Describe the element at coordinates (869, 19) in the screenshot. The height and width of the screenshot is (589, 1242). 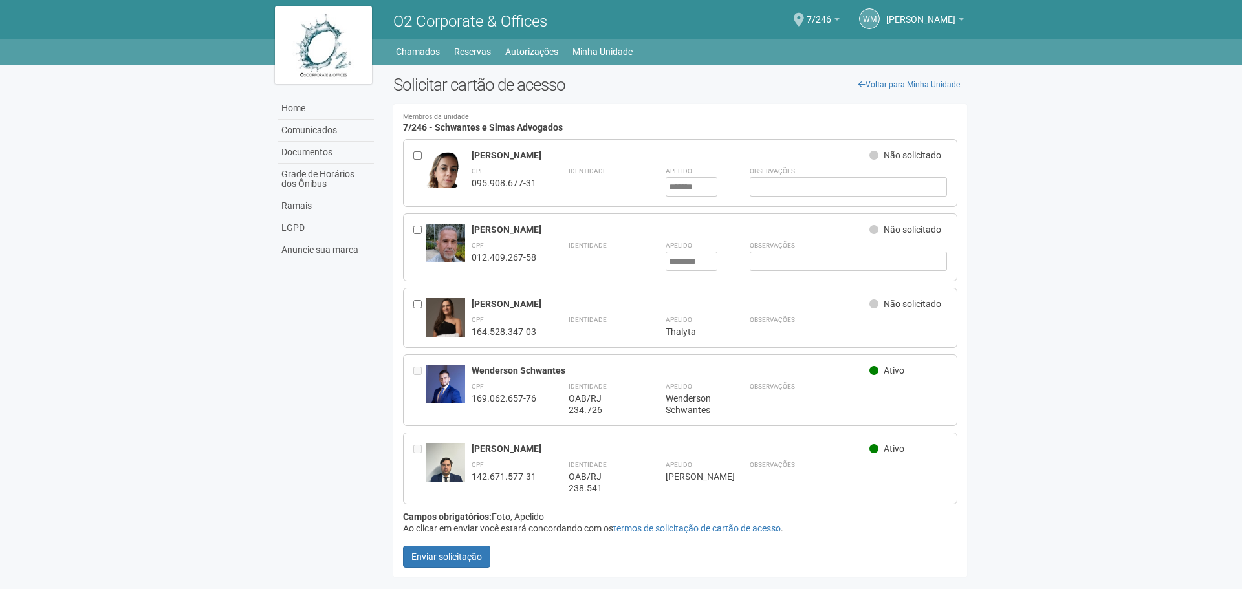
I see `a: WM` at that location.